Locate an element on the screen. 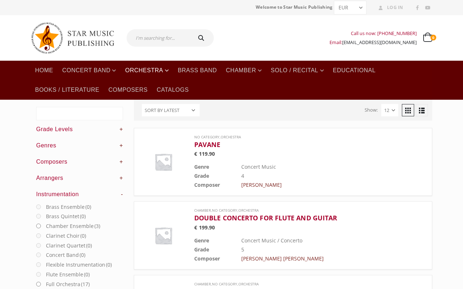 This screenshot has width=463, height=289. label: Flexible Instrumentation is located at coordinates (79, 265).